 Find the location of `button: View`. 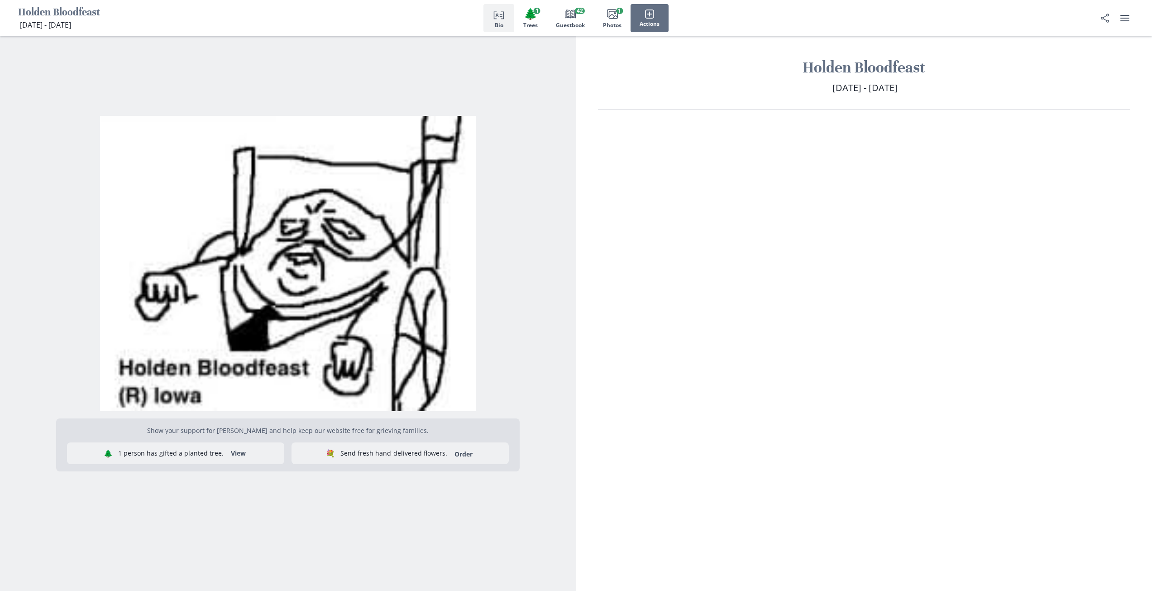

button: View is located at coordinates (238, 453).